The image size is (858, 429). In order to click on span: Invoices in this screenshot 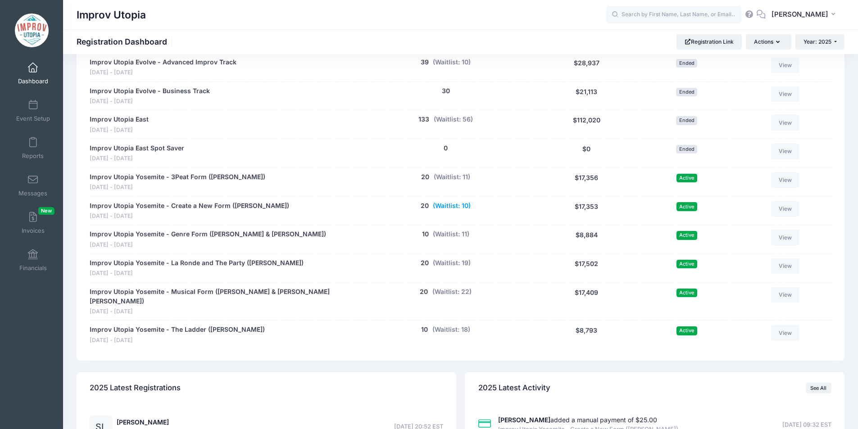, I will do `click(33, 231)`.